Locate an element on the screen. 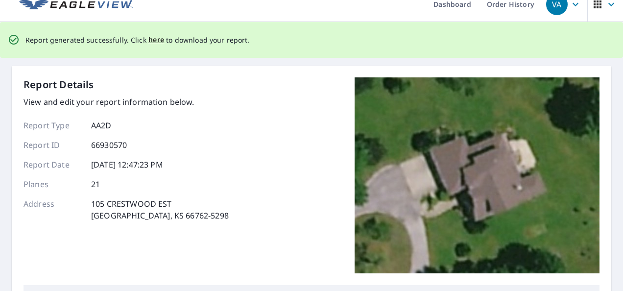 This screenshot has width=623, height=291. img: Top image is located at coordinates (477, 175).